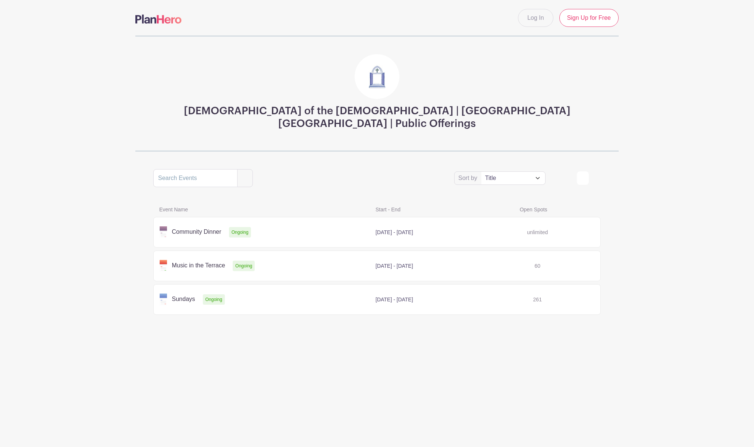 This screenshot has height=447, width=754. I want to click on div: order and view, so click(582, 178).